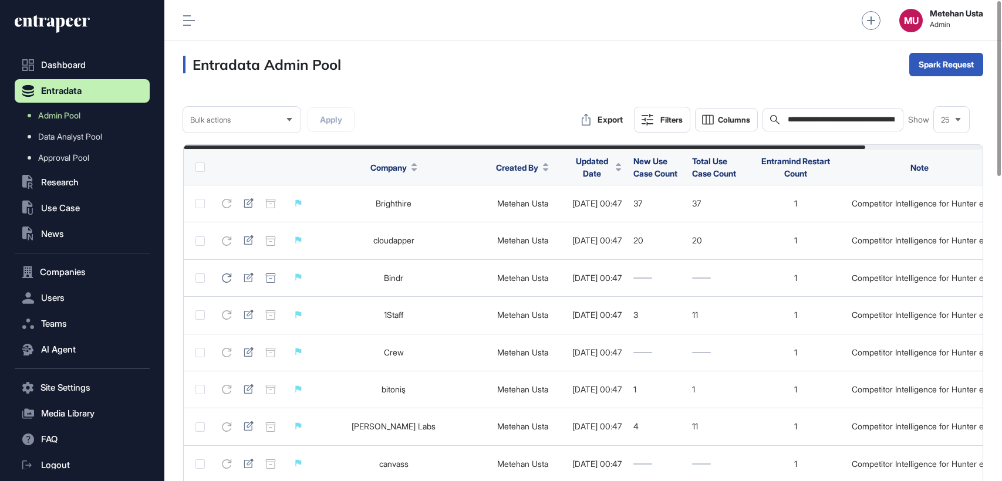 Image resolution: width=1002 pixels, height=481 pixels. Describe the element at coordinates (210, 120) in the screenshot. I see `span: Bulk actions` at that location.